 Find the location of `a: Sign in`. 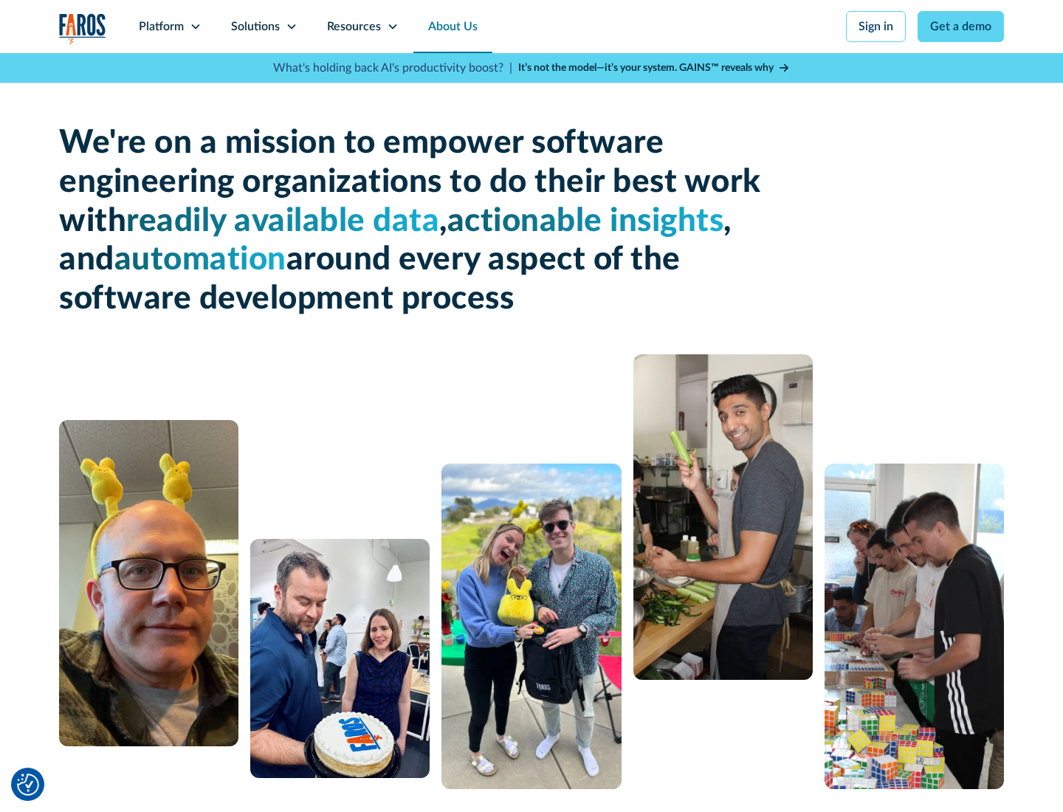

a: Sign in is located at coordinates (875, 27).